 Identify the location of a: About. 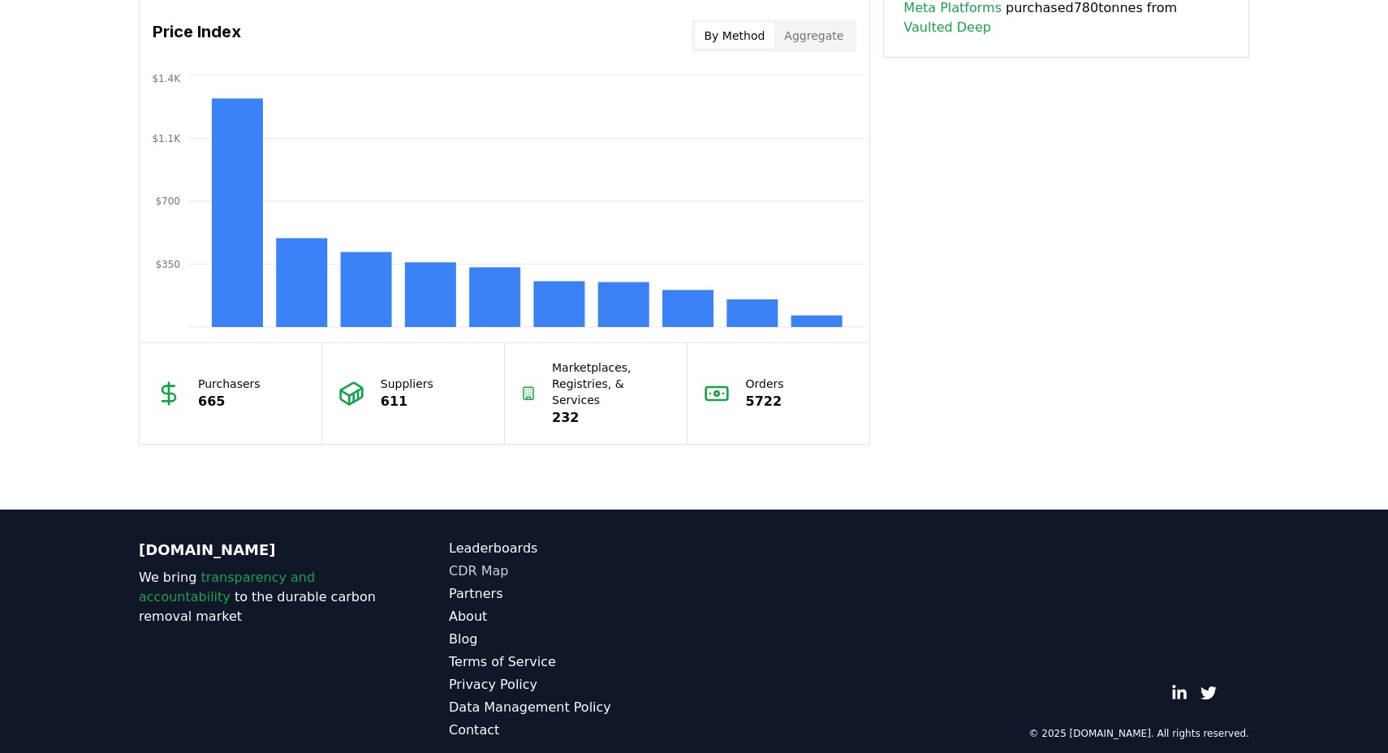
(571, 617).